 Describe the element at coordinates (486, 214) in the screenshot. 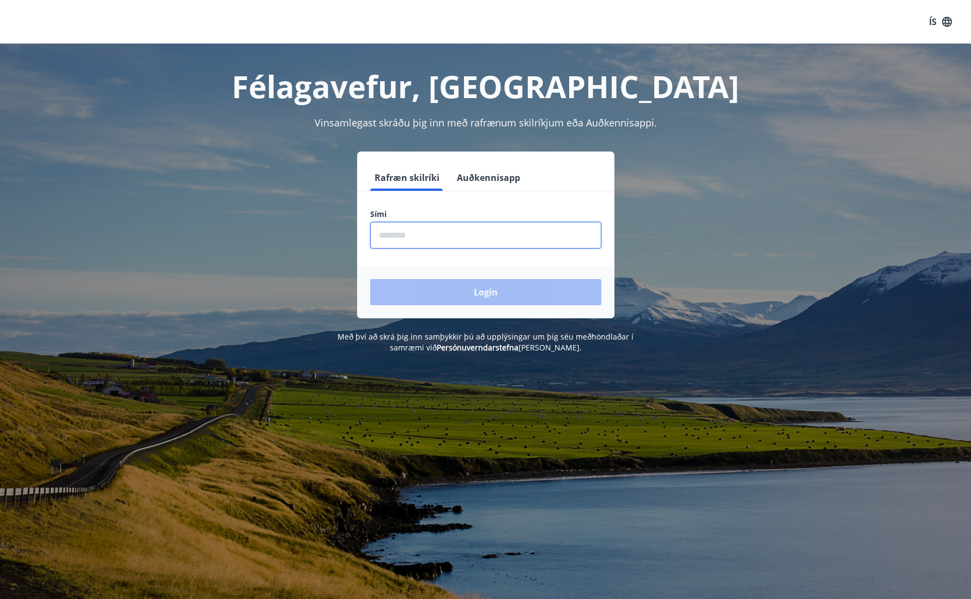

I see `label: Sími` at that location.